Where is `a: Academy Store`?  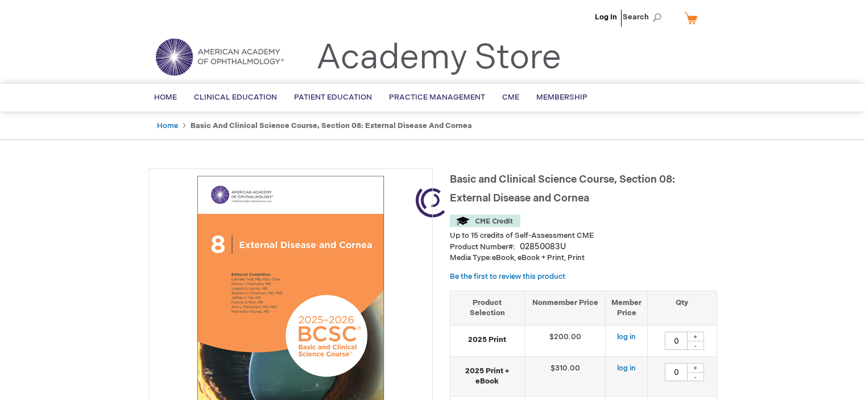 a: Academy Store is located at coordinates (438, 58).